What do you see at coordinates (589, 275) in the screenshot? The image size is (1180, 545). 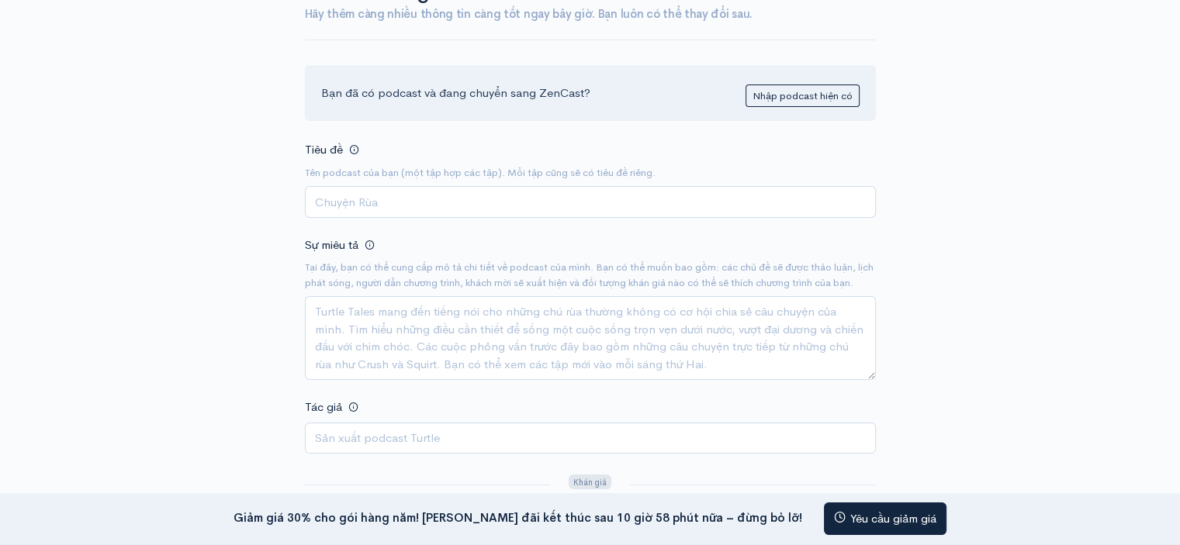 I see `font: Tại đây, bạn có thể cung cấp mô tả chi tiết về podcast của mình. Bạn có thể muốn bao gồm: các chủ...` at bounding box center [589, 275].